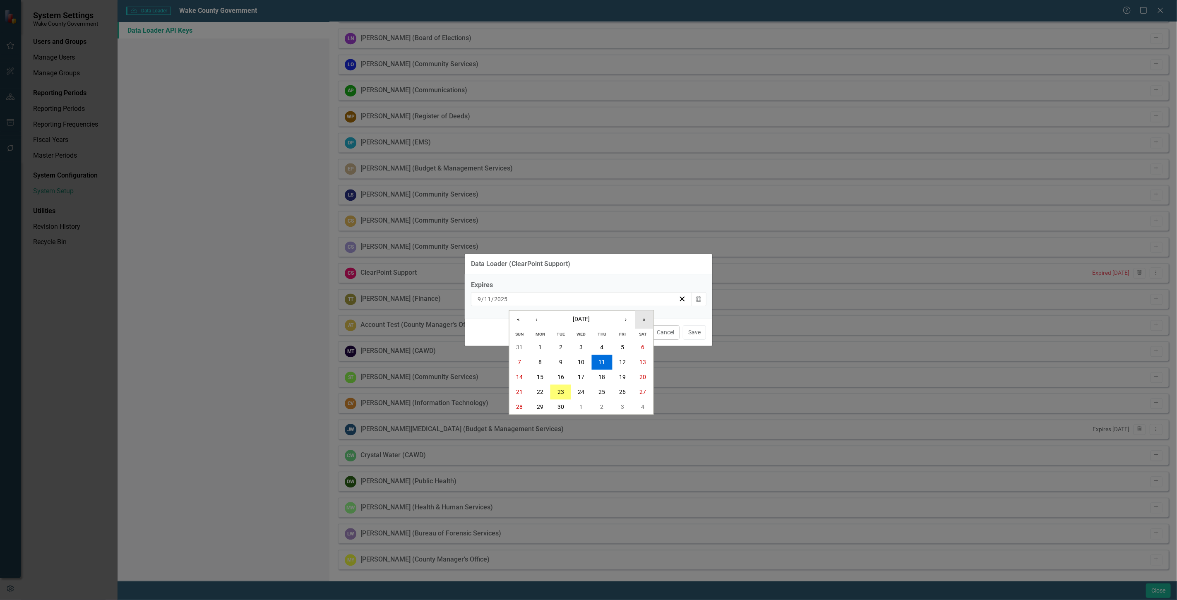  Describe the element at coordinates (520, 407) in the screenshot. I see `abbr: September 28, 2025` at that location.